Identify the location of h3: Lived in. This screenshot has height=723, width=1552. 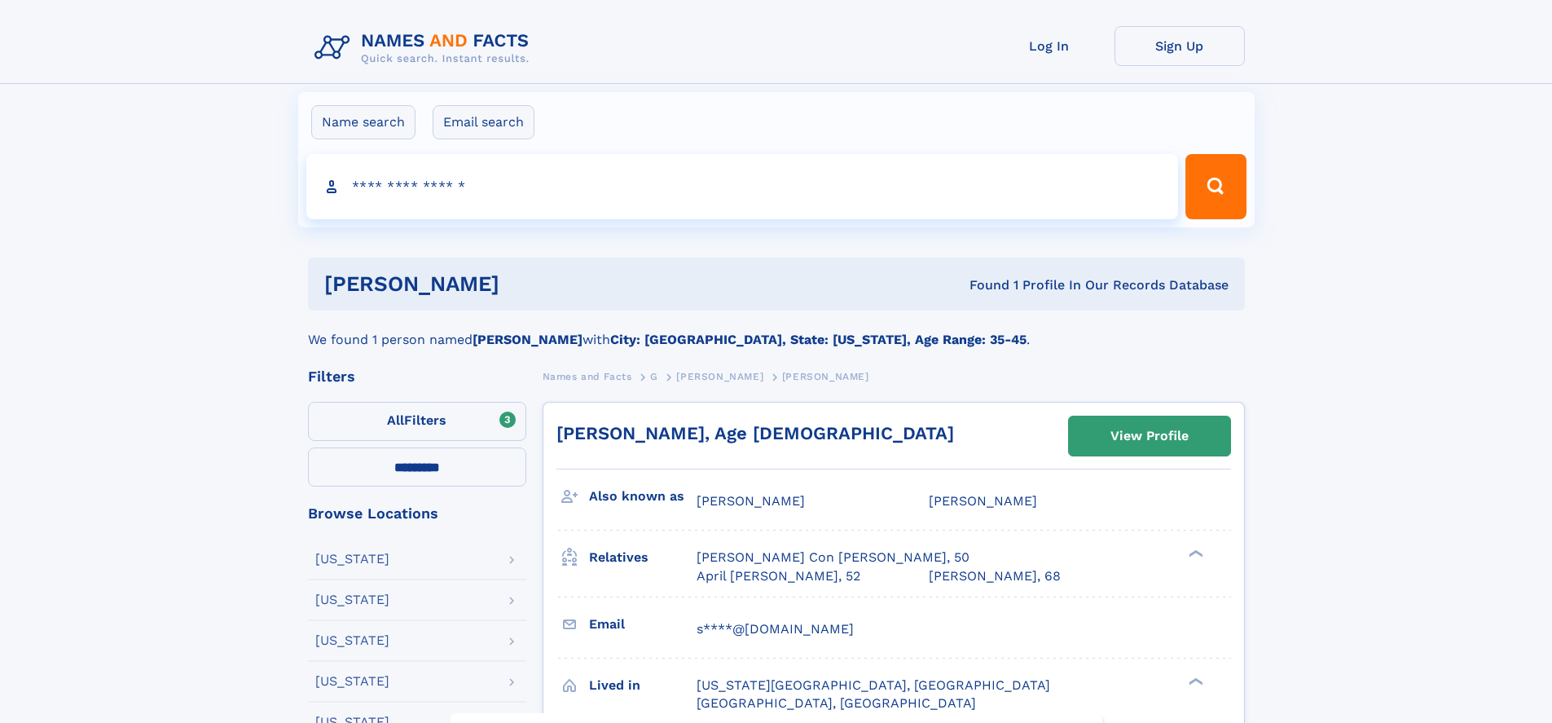
(643, 685).